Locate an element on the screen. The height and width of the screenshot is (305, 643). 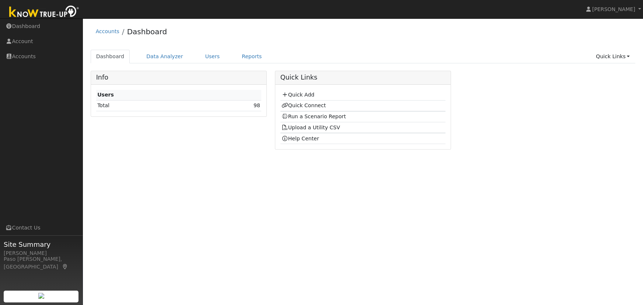
img: Know True-Up is located at coordinates (44, 12).